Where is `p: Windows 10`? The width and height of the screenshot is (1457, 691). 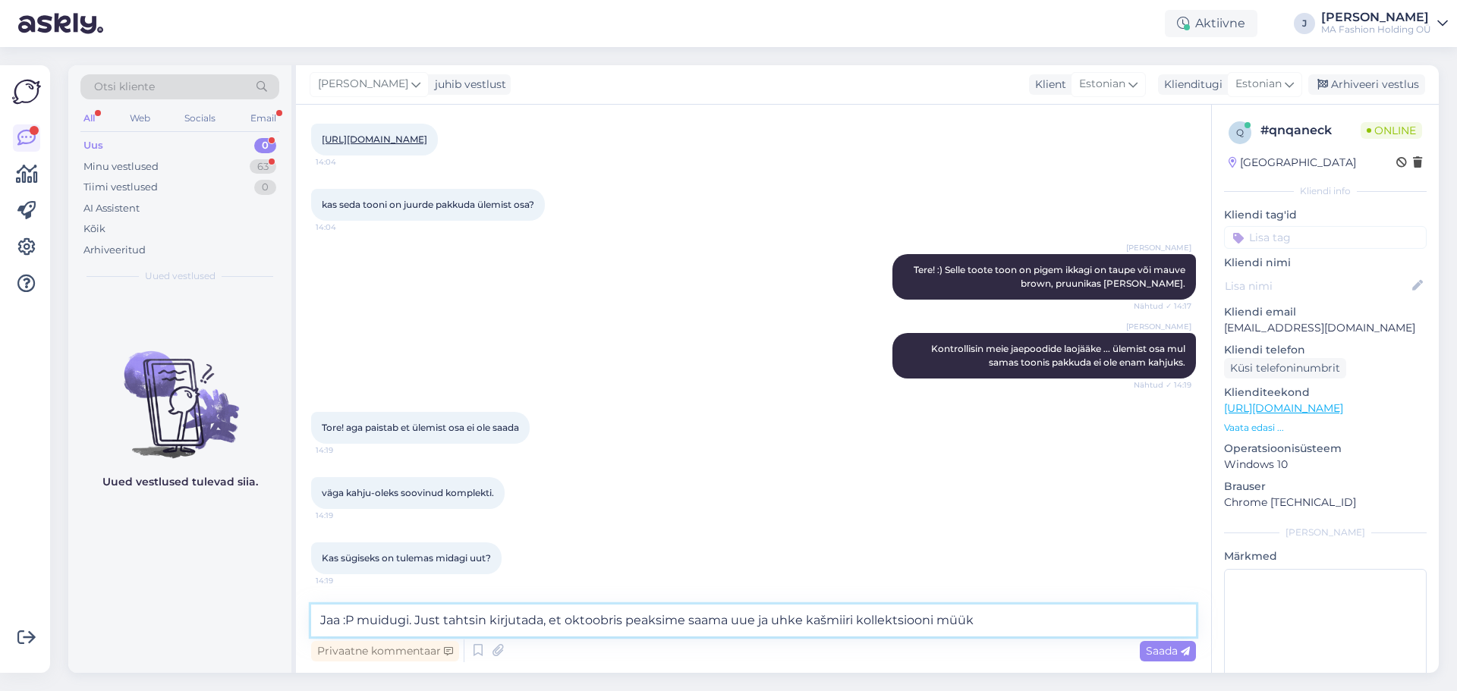 p: Windows 10 is located at coordinates (1325, 464).